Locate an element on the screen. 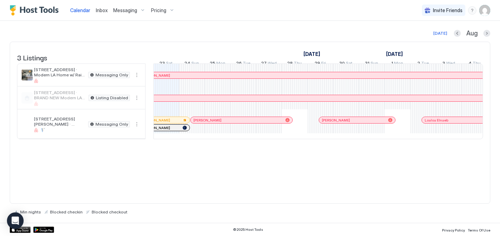 The image size is (500, 236). span: Calendar is located at coordinates (80, 10).